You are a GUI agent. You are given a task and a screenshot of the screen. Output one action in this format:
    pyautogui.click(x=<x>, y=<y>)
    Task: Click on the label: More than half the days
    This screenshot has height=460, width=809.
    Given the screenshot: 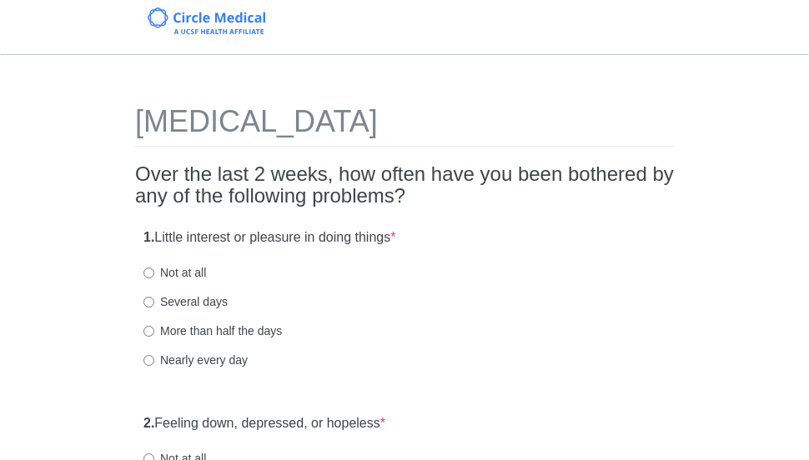 What is the action you would take?
    pyautogui.click(x=213, y=331)
    